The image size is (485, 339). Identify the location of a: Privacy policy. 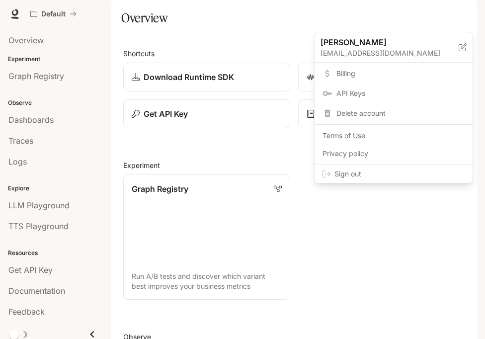
(393, 153).